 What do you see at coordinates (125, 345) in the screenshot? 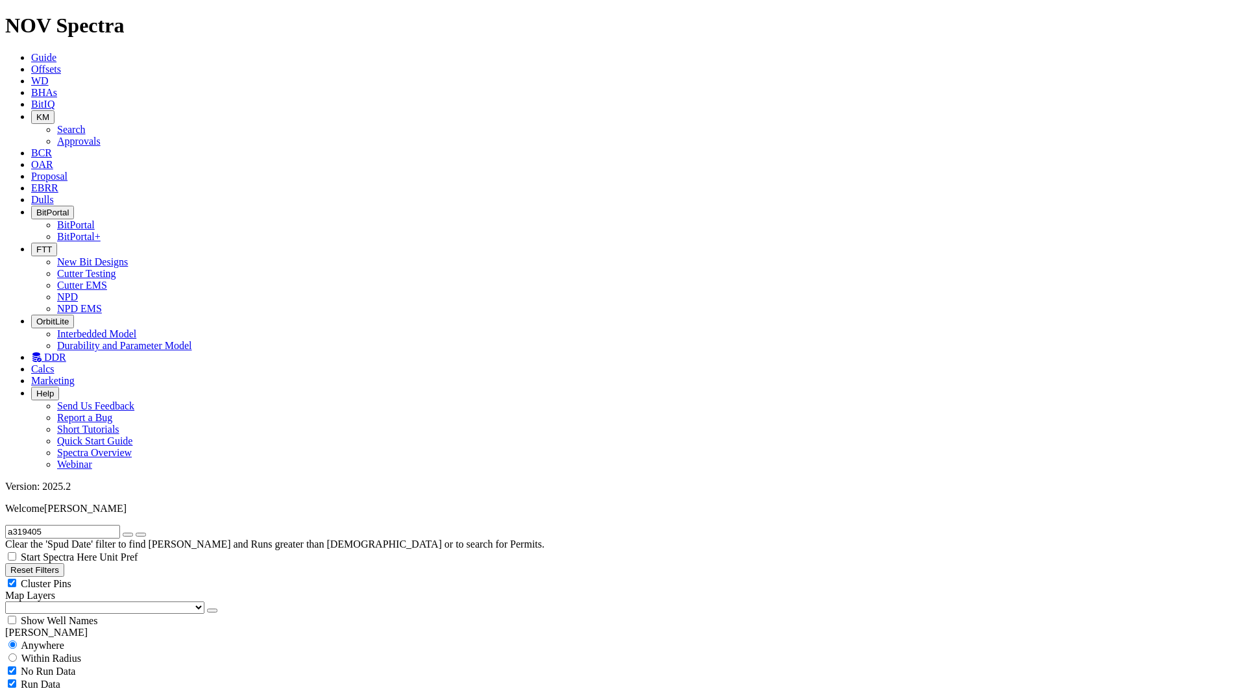
I see `a: Durability and Parameter Model` at bounding box center [125, 345].